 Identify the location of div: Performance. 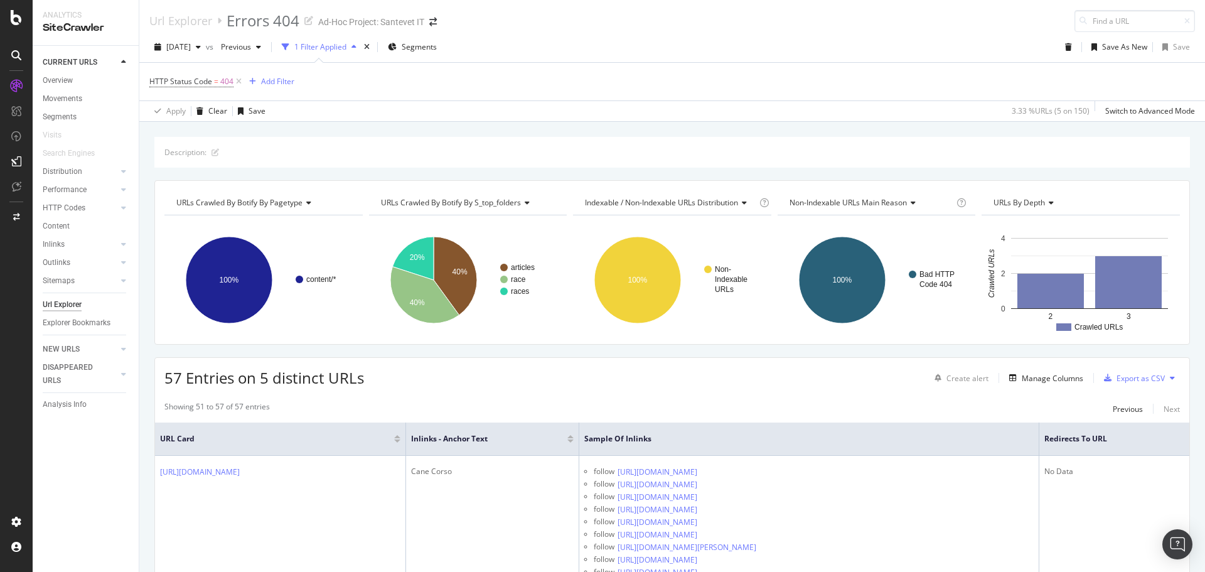
(65, 190).